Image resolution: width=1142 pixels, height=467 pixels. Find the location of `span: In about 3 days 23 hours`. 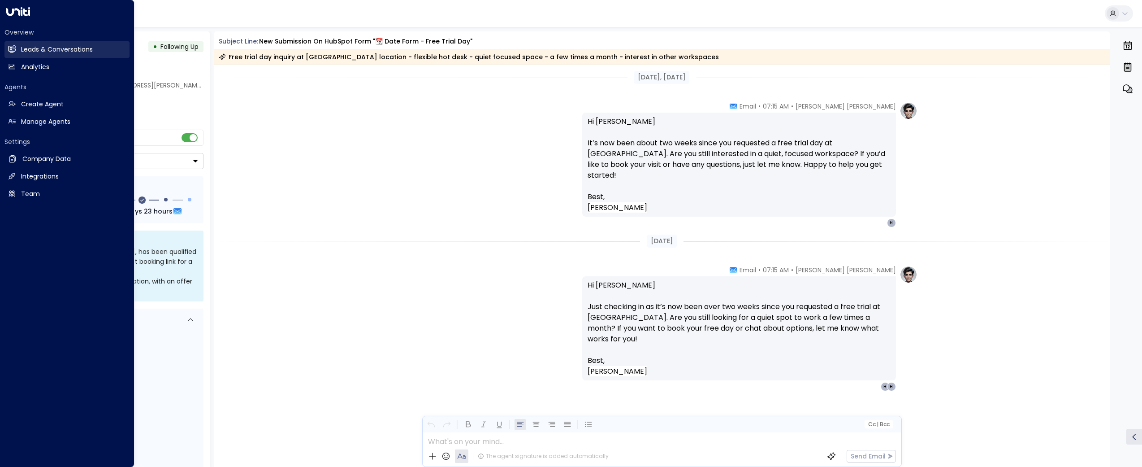

span: In about 3 days 23 hours is located at coordinates (131, 211).